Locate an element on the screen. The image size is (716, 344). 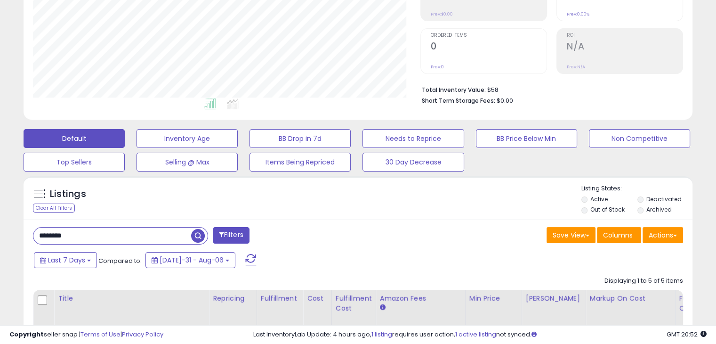
a: Privacy Policy is located at coordinates (143, 334).